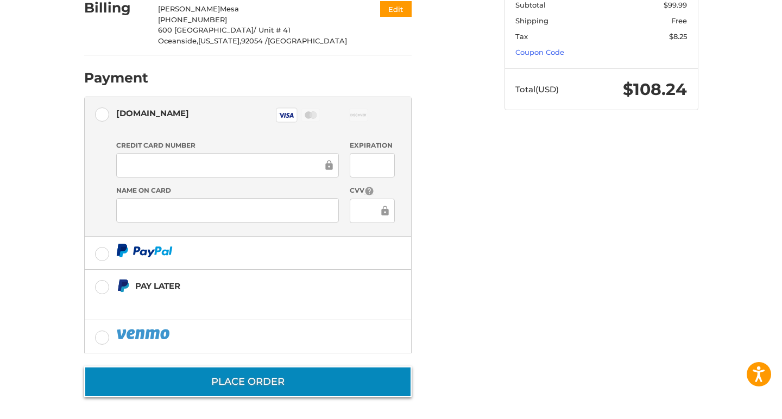 The image size is (782, 419). I want to click on span: / Unit # 41, so click(272, 30).